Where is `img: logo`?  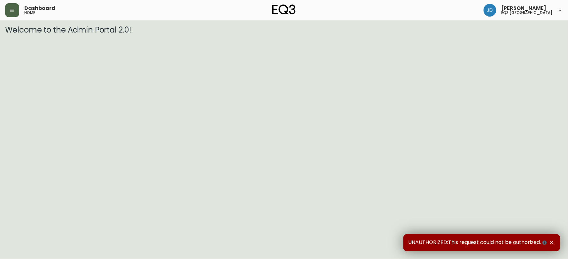
img: logo is located at coordinates (284, 10).